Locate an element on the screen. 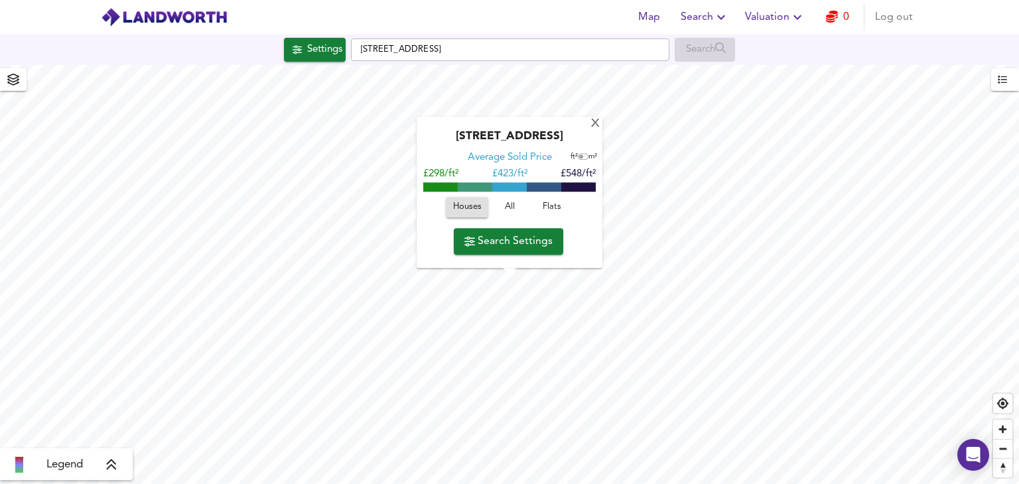 The image size is (1019, 484). button: Valuation is located at coordinates (775, 17).